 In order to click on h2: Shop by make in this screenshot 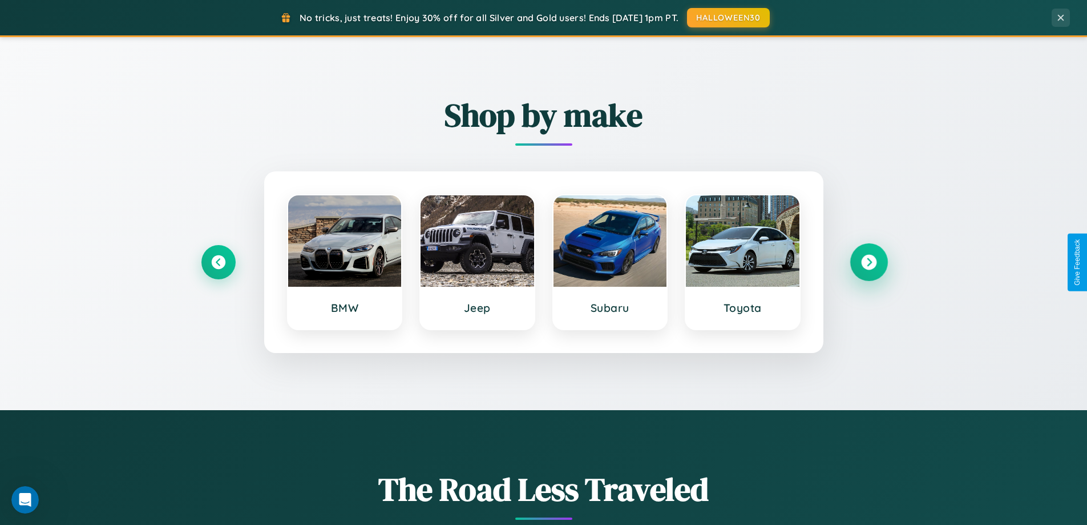, I will do `click(544, 115)`.